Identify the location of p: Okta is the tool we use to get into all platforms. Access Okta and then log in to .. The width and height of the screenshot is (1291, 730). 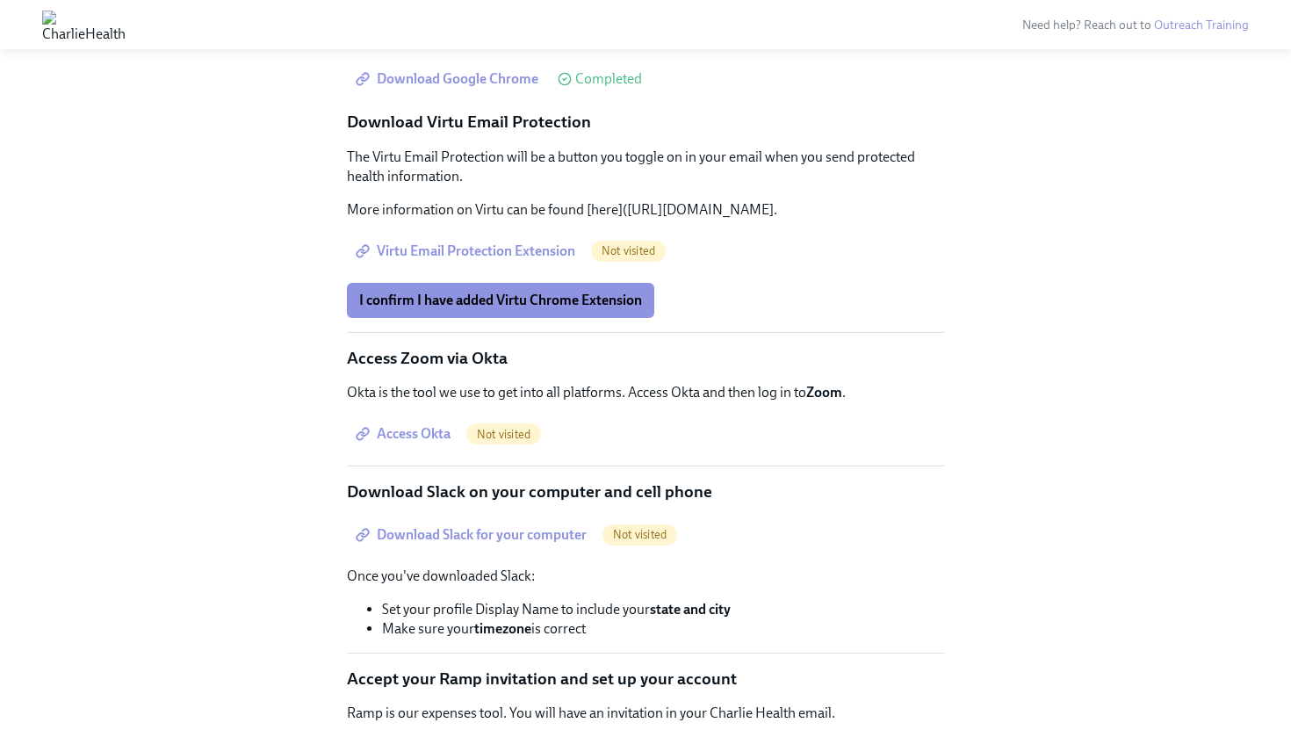
(646, 393).